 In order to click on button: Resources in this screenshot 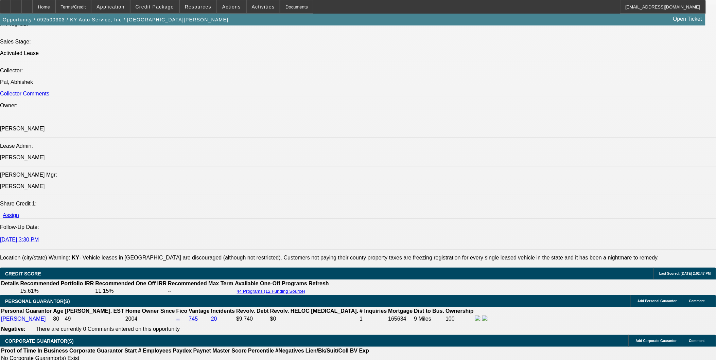, I will do `click(198, 7)`.